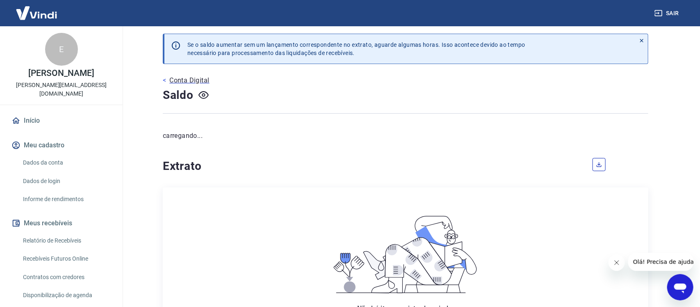  Describe the element at coordinates (668, 13) in the screenshot. I see `button: Sair` at that location.